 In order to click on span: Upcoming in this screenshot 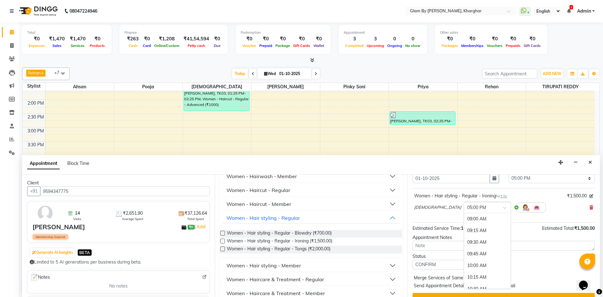, I will do `click(375, 46)`.